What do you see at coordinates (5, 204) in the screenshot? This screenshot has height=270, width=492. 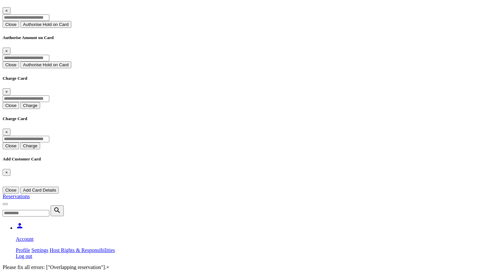 I see `button: Toggle navigation` at bounding box center [5, 204].